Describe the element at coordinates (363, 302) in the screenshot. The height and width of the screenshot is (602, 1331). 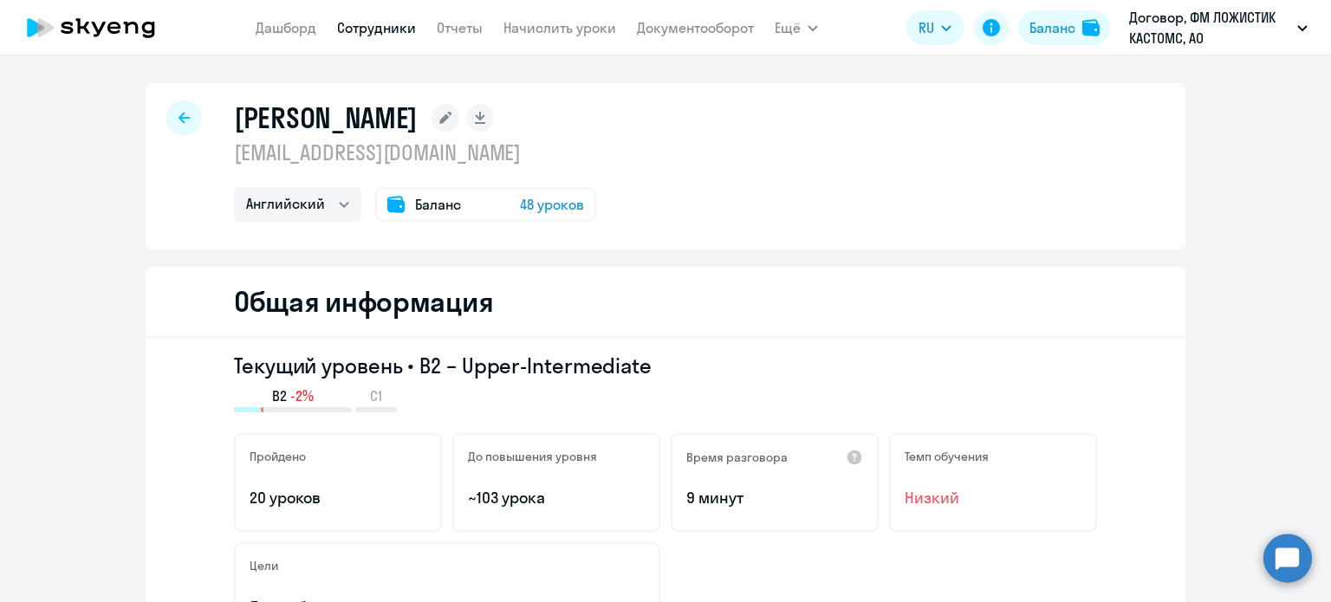
I see `h2: Общая информация` at that location.